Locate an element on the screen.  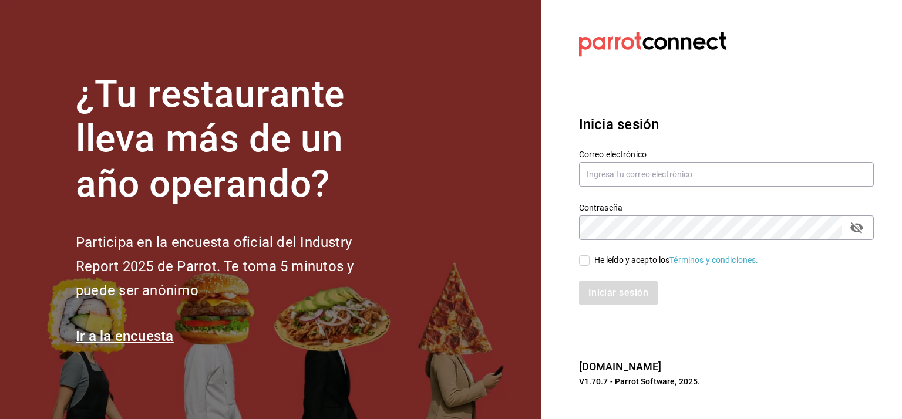
p: V1.70.7 - Parrot Software, 2025. is located at coordinates (726, 382).